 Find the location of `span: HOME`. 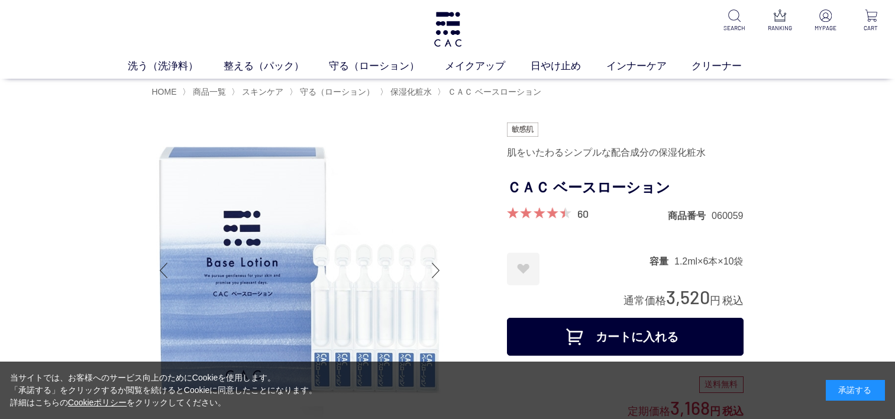

span: HOME is located at coordinates (164, 92).